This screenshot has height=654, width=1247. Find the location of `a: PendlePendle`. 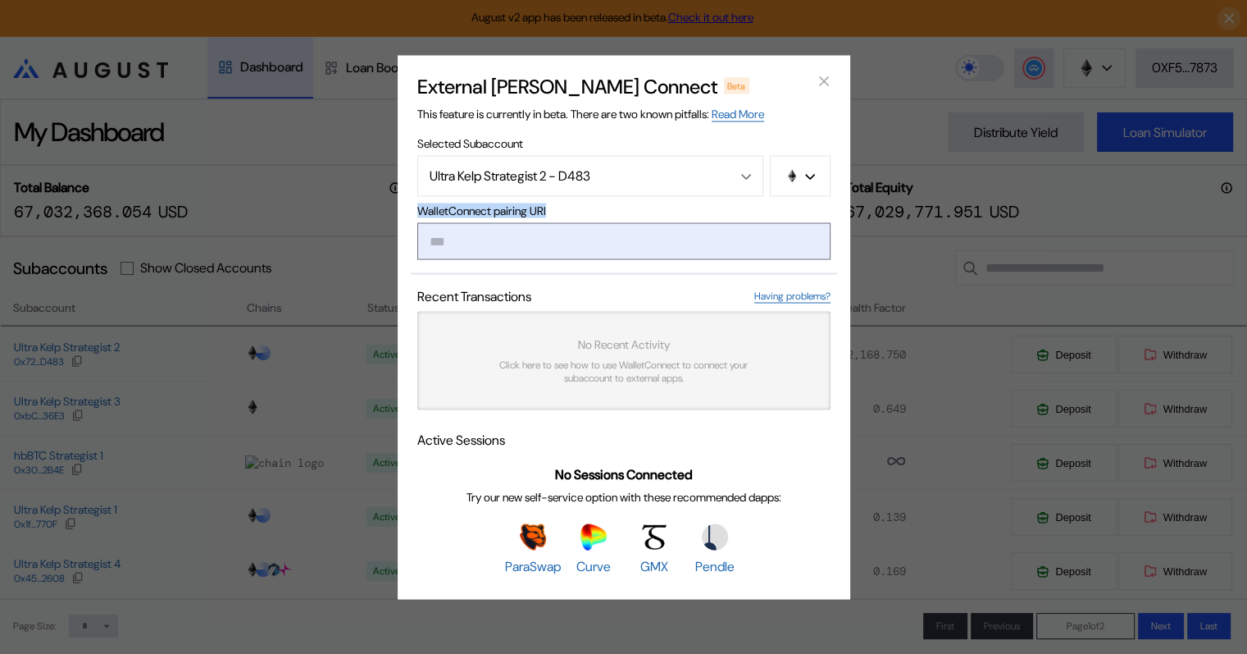

a: PendlePendle is located at coordinates (715, 549).